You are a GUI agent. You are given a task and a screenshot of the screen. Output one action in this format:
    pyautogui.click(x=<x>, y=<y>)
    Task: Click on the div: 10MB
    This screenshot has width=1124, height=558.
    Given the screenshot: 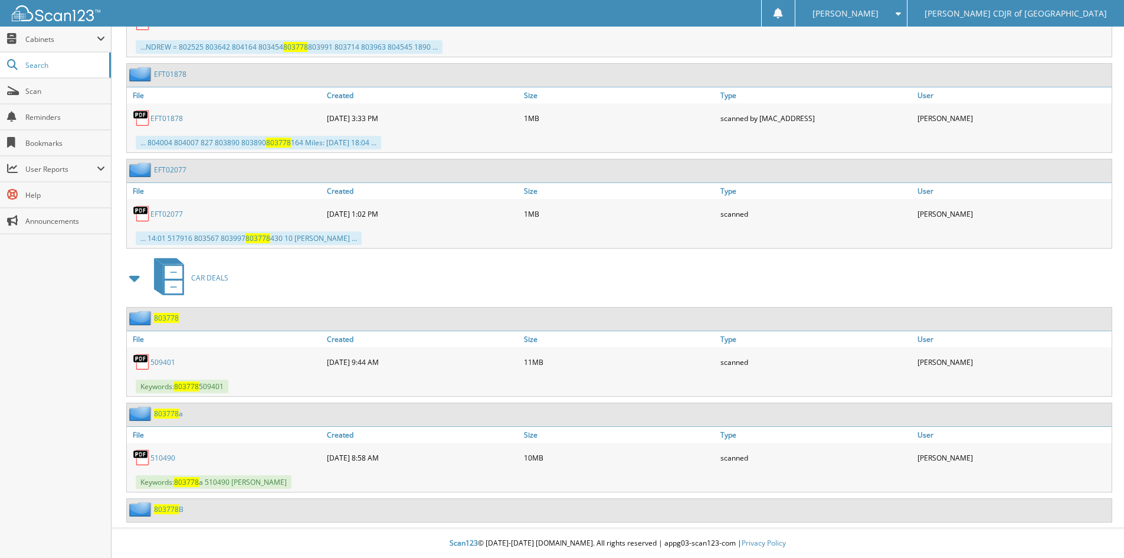 What is the action you would take?
    pyautogui.click(x=620, y=457)
    